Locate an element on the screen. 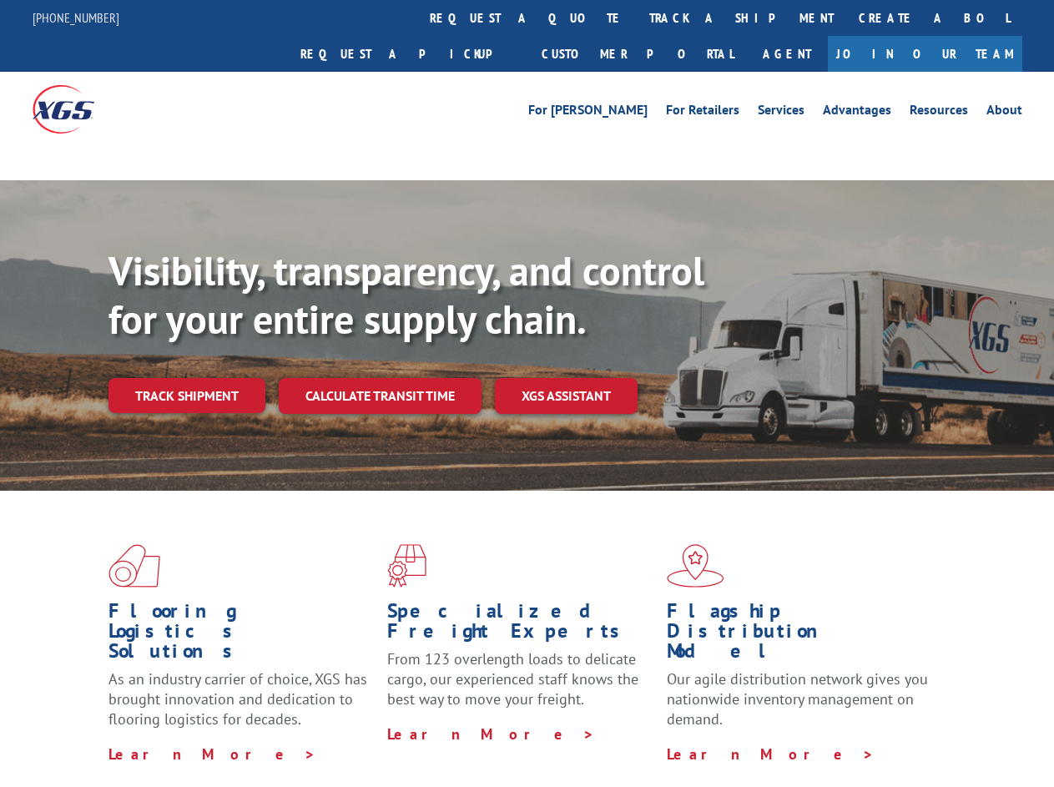 Image resolution: width=1054 pixels, height=787 pixels. img: xgs-icon-flagship-distribution-model-red is located at coordinates (695, 566).